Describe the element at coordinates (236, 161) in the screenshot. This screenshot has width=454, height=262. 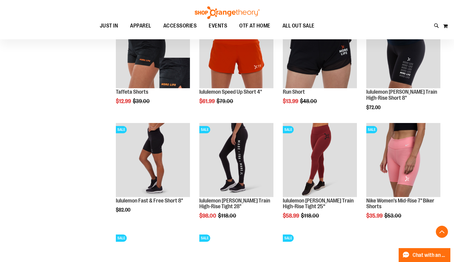
I see `a: Product image for lululemon Wunder Train High-Rise Tight 28"SALE` at that location.